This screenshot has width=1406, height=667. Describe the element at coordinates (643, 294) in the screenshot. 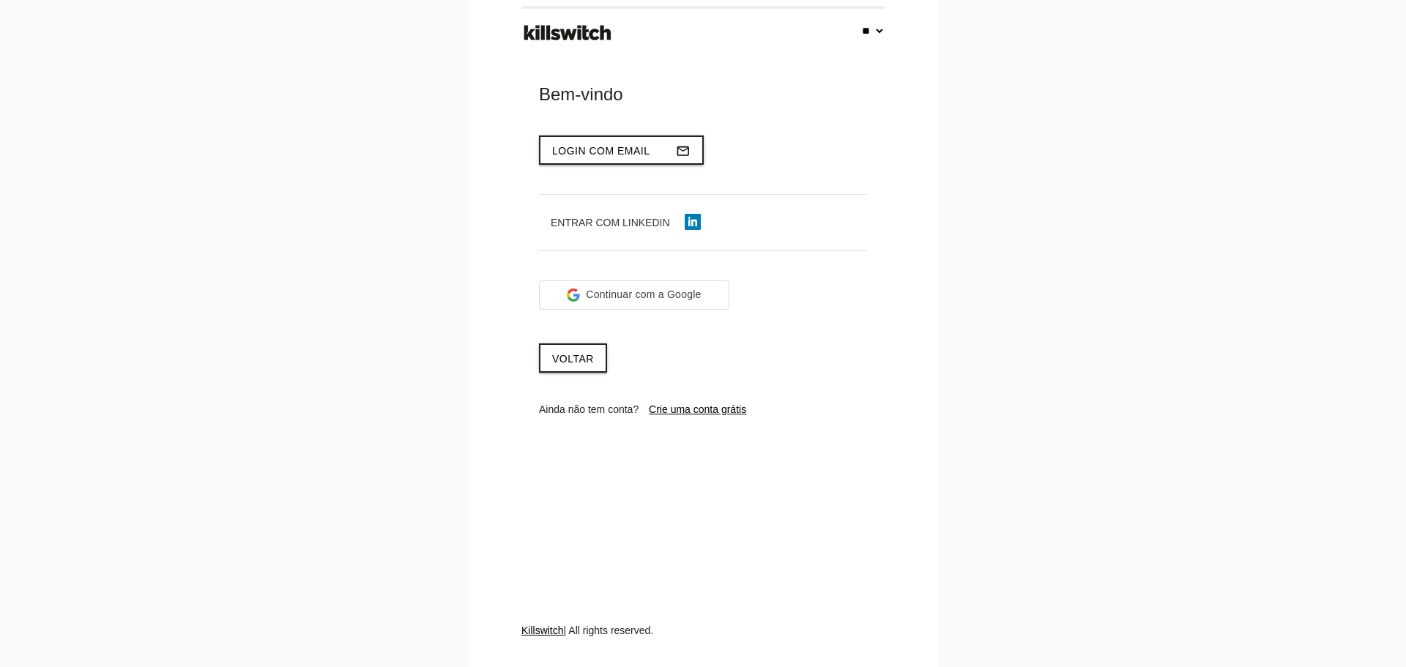

I see `span: Continuar com a Google` at that location.